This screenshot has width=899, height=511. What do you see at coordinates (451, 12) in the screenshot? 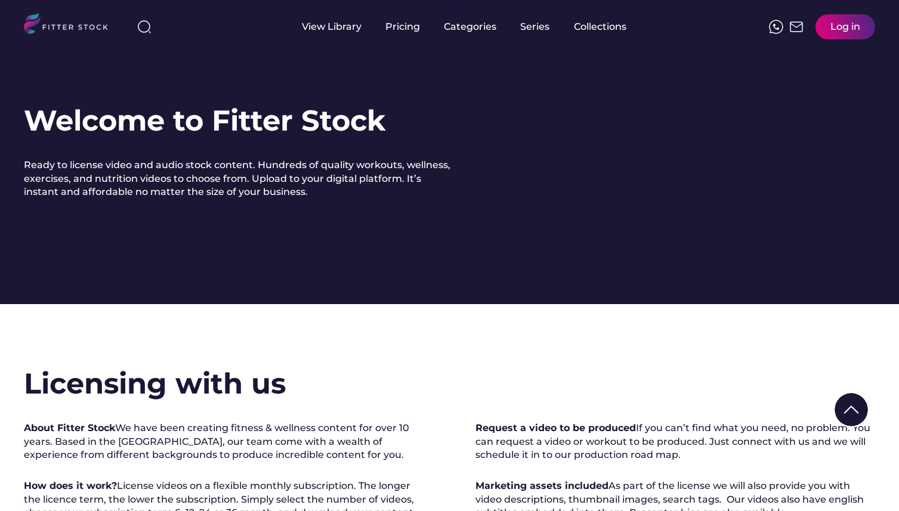
I see `div: fvck` at bounding box center [451, 12].